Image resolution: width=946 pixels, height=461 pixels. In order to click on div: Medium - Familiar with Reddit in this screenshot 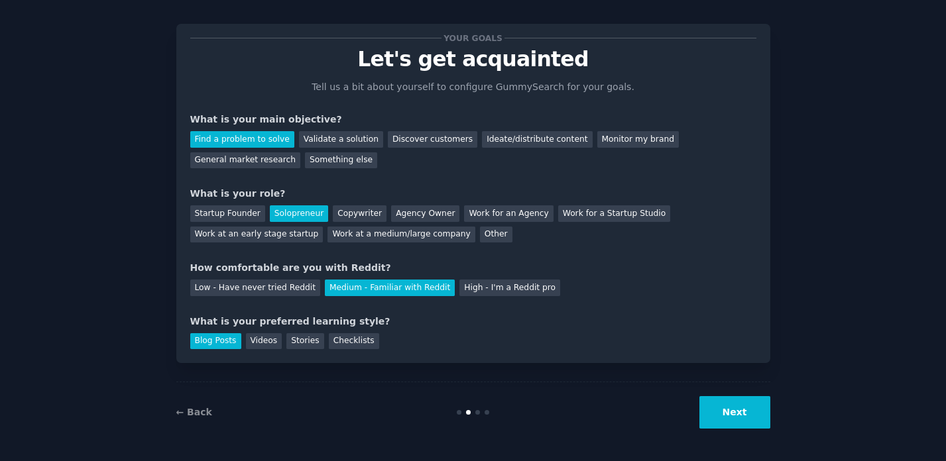, I will do `click(390, 288)`.